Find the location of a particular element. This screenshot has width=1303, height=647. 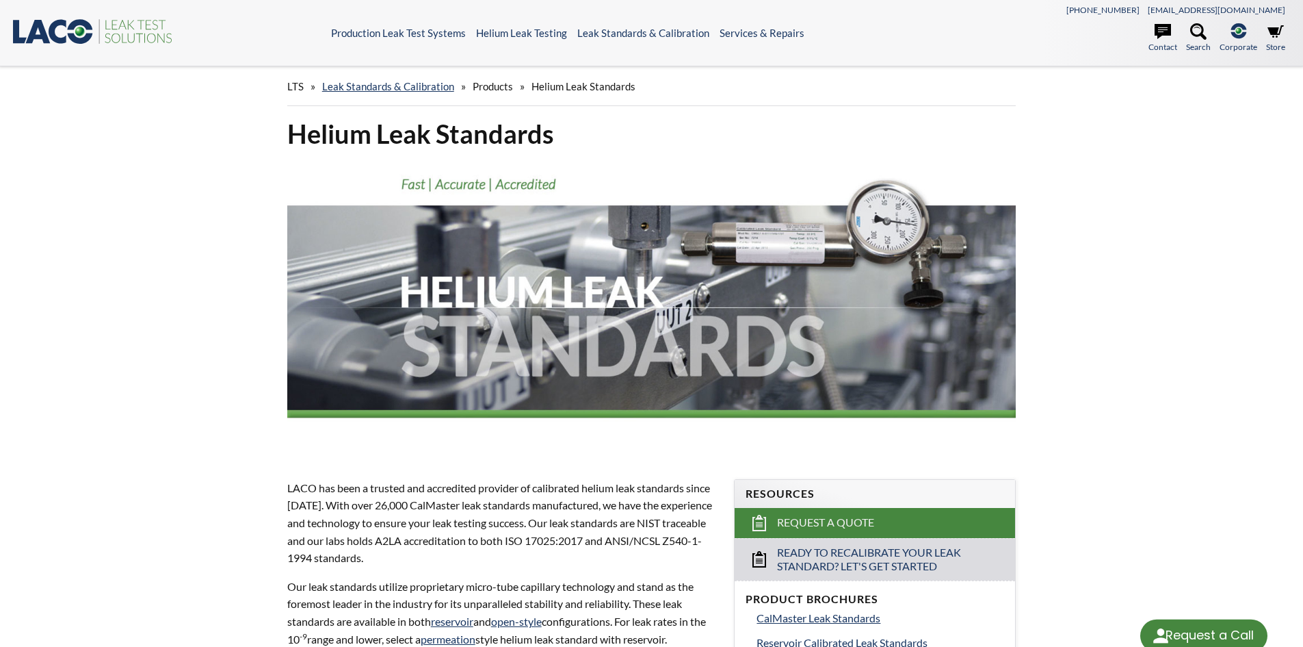

a: Store is located at coordinates (1276, 38).